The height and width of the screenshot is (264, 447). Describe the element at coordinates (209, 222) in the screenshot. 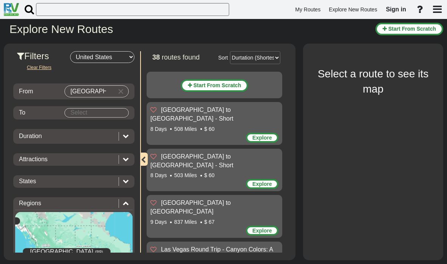

I see `span: $ 67` at that location.